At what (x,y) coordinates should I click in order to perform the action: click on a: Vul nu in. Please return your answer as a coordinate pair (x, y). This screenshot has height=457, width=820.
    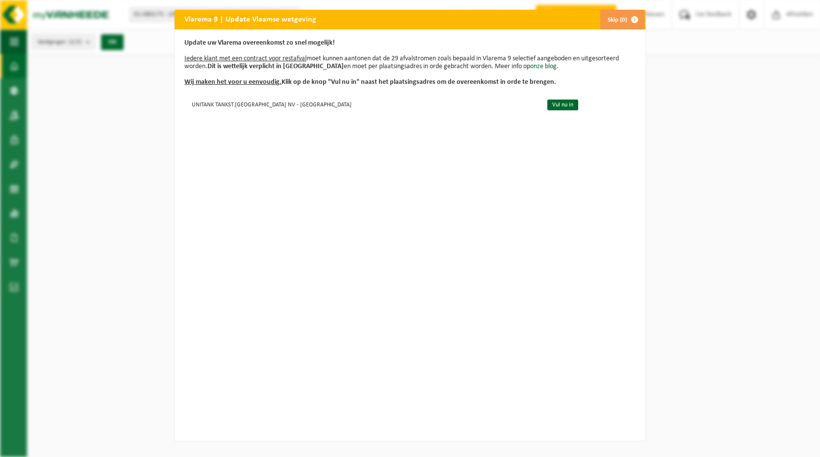
    Looking at the image, I should click on (562, 105).